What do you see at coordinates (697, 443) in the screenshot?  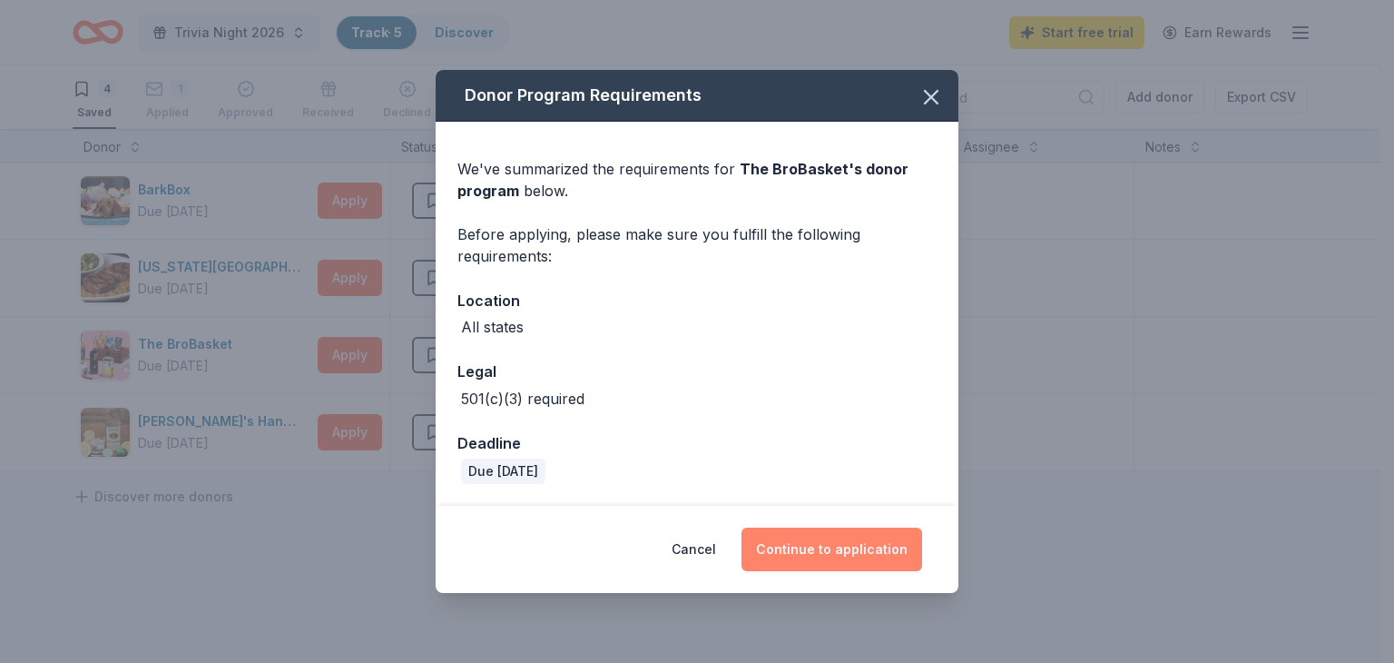 I see `div: Deadline` at bounding box center [697, 443].